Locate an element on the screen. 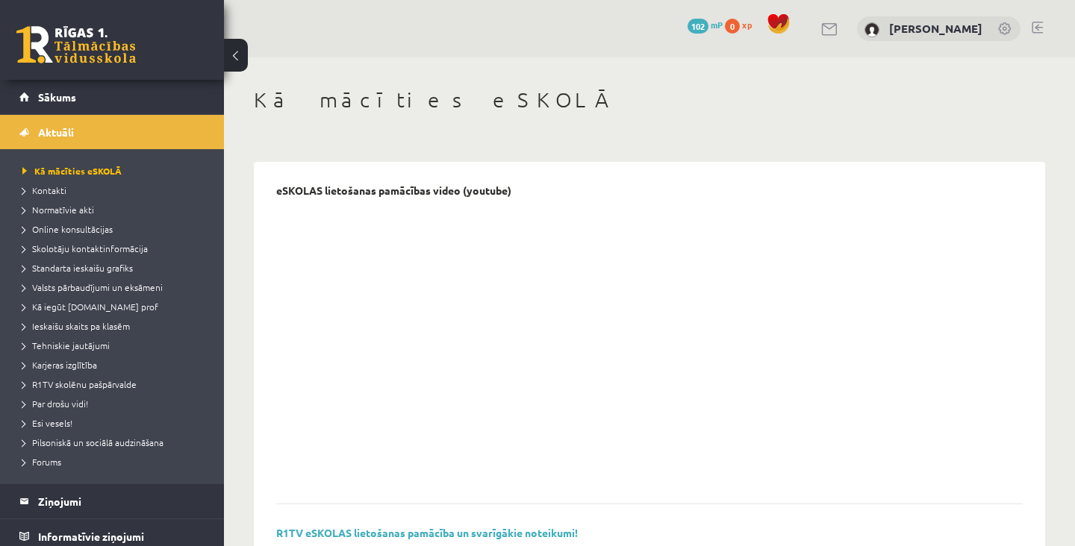  legend: Ziņojumi is located at coordinates (122, 502).